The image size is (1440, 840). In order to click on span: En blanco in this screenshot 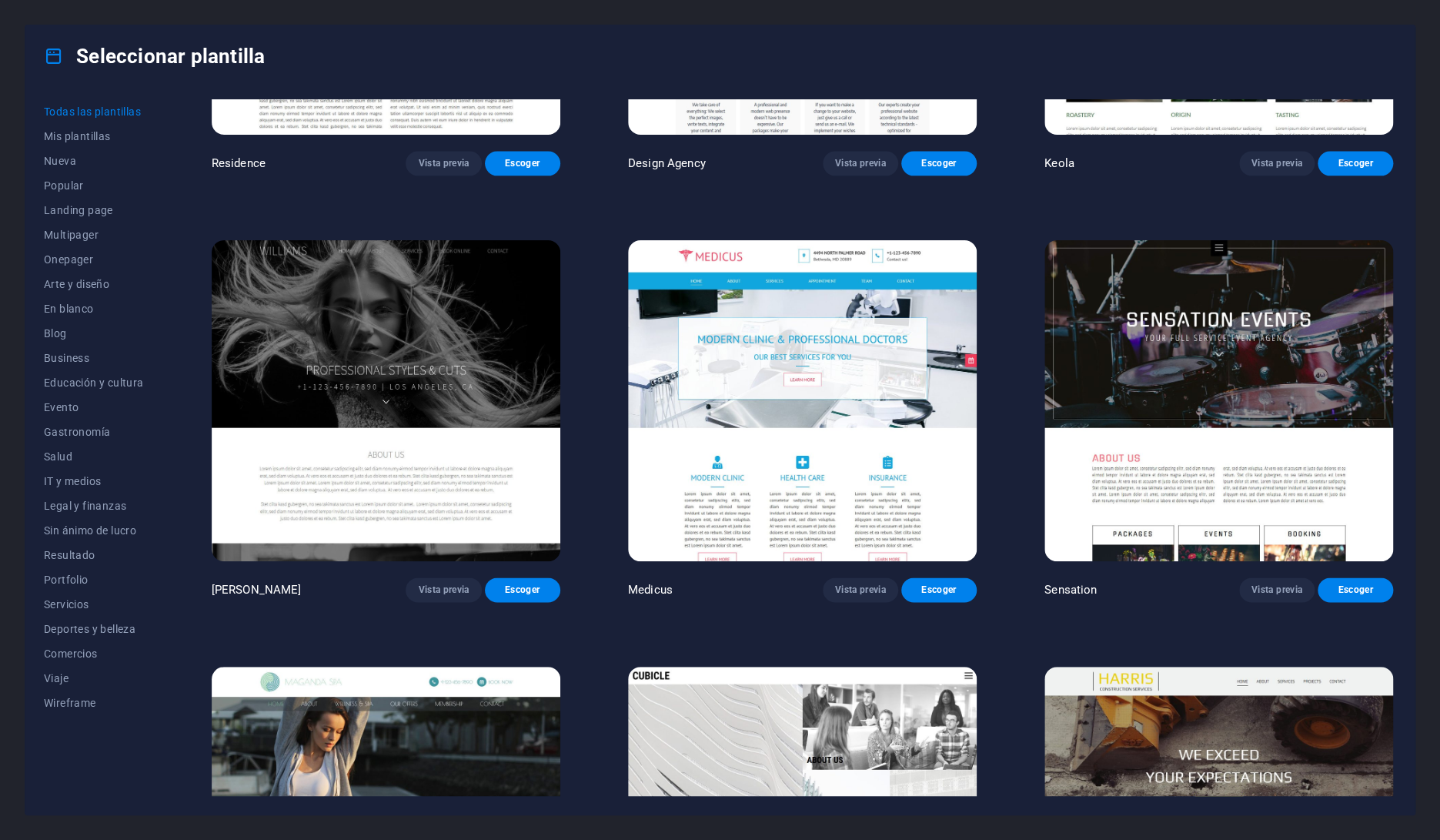, I will do `click(94, 308)`.